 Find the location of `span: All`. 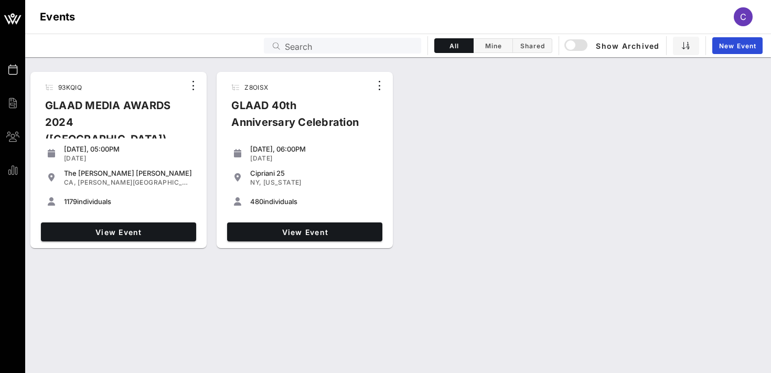

span: All is located at coordinates (454, 46).